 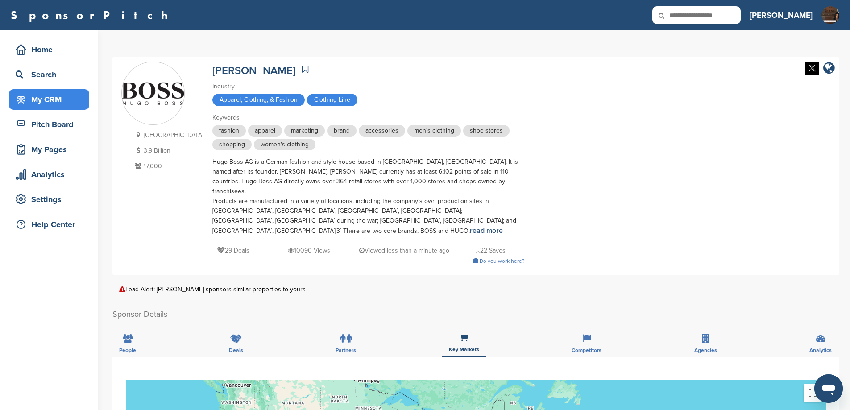 I want to click on a: Settings, so click(x=49, y=200).